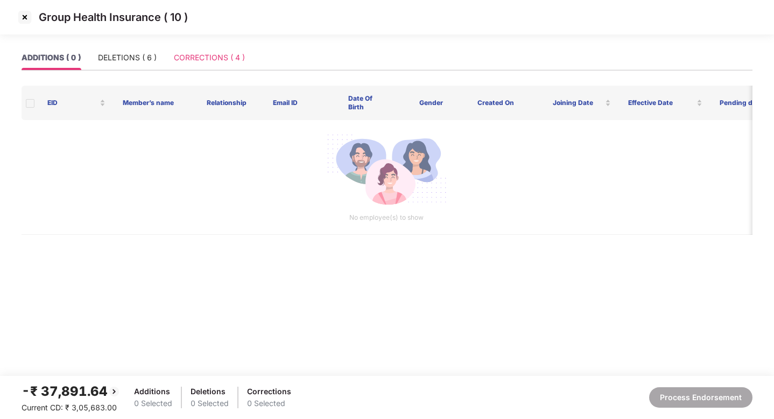 This screenshot has height=419, width=774. Describe the element at coordinates (507, 103) in the screenshot. I see `th: Created On` at that location.